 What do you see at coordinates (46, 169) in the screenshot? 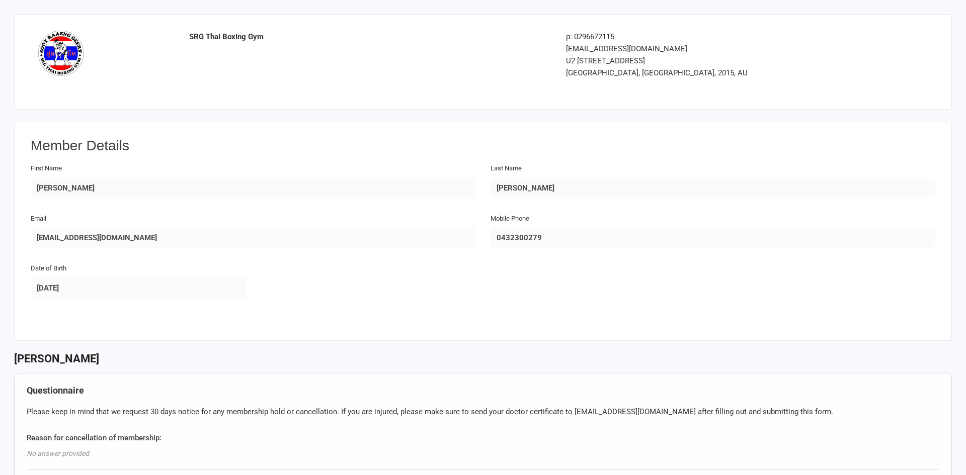
I see `label: First Name` at bounding box center [46, 169].